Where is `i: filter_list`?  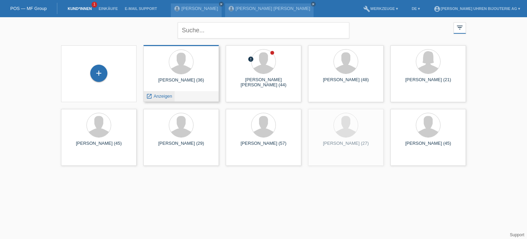 i: filter_list is located at coordinates (460, 27).